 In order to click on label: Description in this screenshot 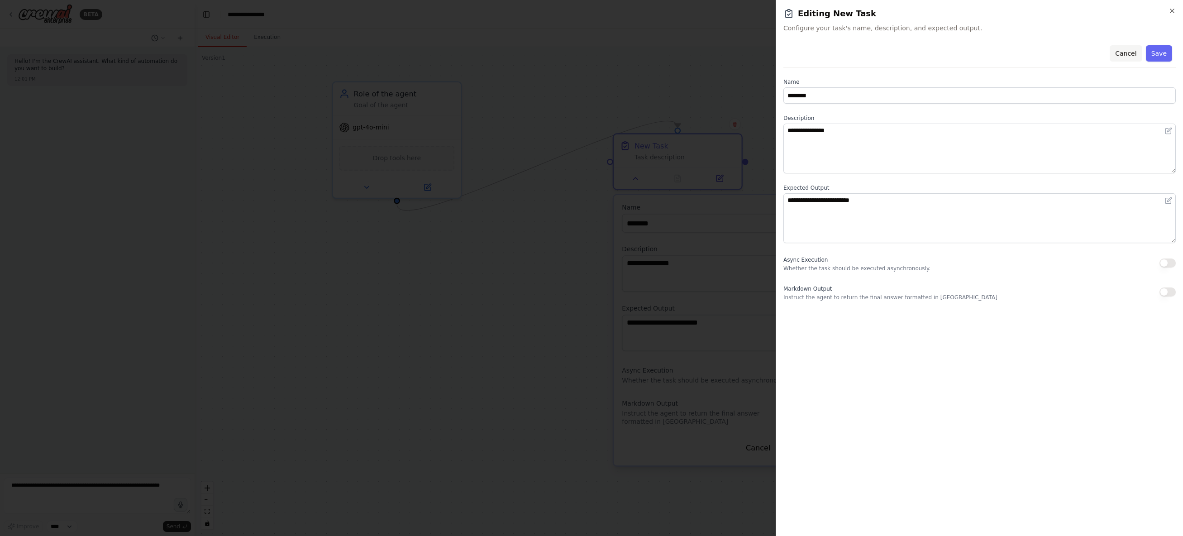, I will do `click(980, 118)`.